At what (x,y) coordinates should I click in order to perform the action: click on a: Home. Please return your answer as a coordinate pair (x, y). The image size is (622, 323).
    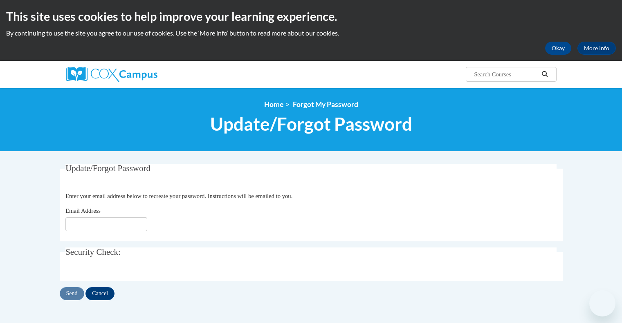
    Looking at the image, I should click on (274, 104).